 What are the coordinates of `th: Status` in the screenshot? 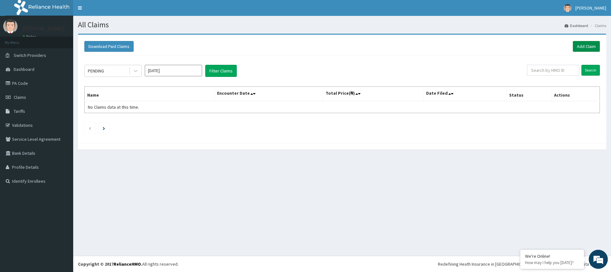 It's located at (528, 94).